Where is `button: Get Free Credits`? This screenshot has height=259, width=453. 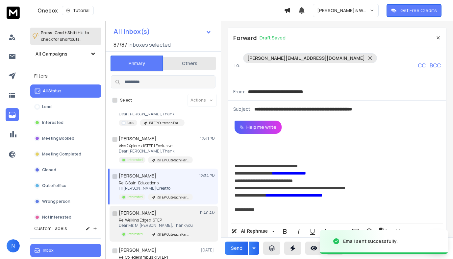 button: Get Free Credits is located at coordinates (414, 11).